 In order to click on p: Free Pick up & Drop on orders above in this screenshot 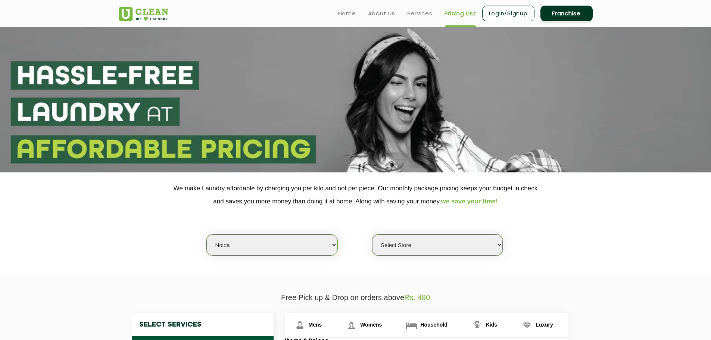, I will do `click(356, 297)`.